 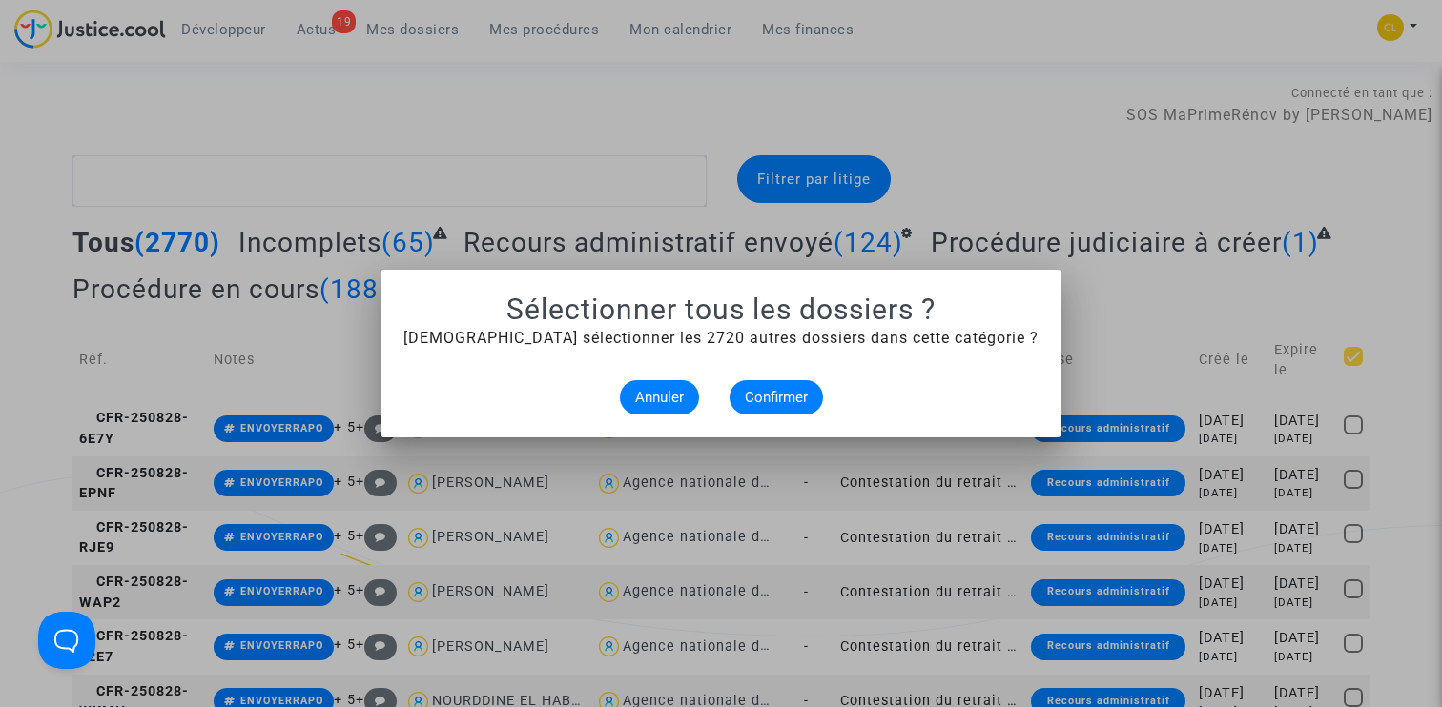 What do you see at coordinates (721, 310) in the screenshot?
I see `h1: Sélectionner tous les dossiers ?` at bounding box center [721, 310].